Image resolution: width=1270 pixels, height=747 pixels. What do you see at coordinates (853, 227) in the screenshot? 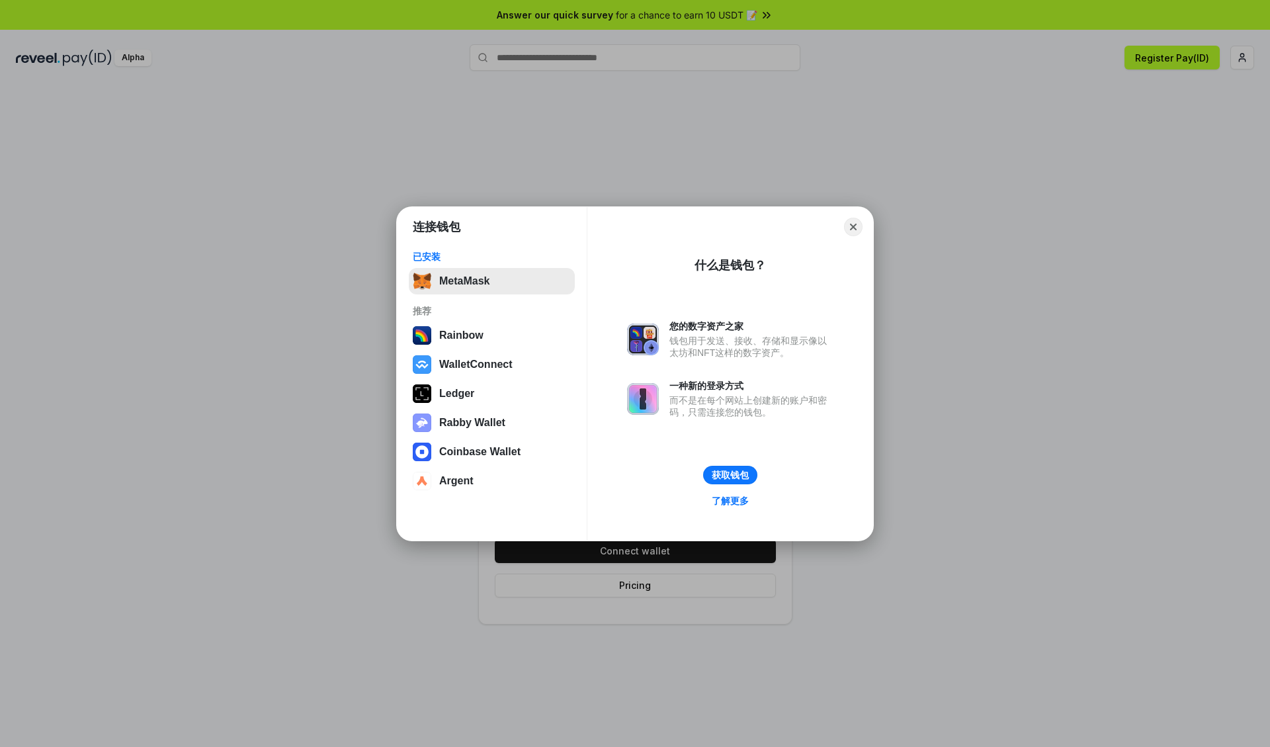
I see `button: Close` at bounding box center [853, 227].